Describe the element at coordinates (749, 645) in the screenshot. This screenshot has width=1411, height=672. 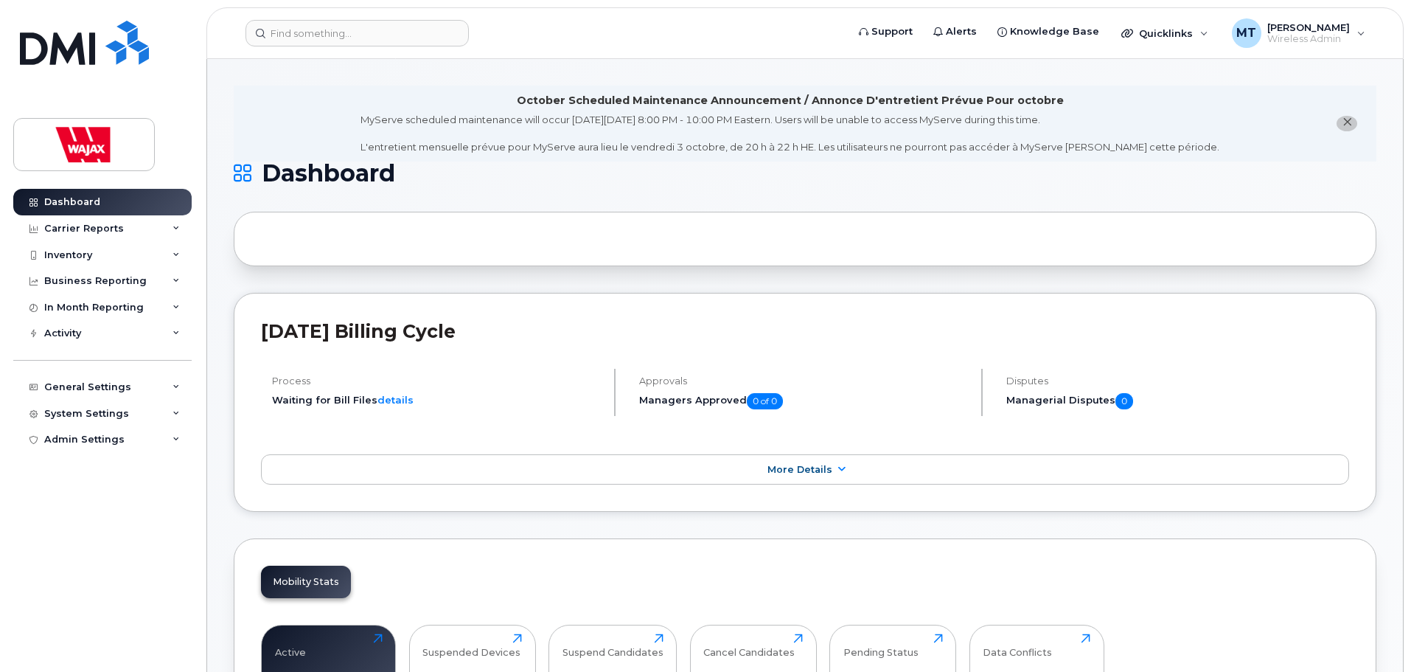
I see `div: Cancel Candidates` at that location.